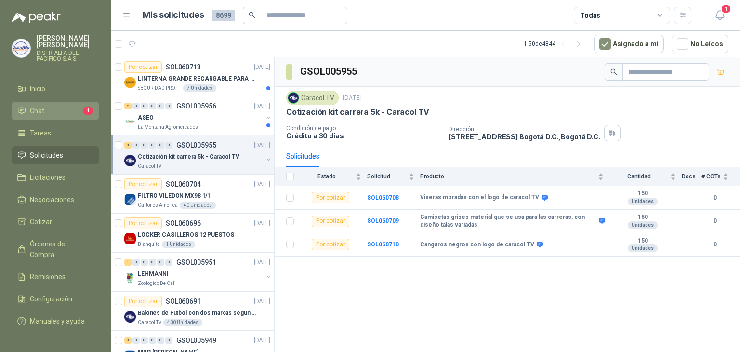 The image size is (740, 352). What do you see at coordinates (196, 106) in the screenshot?
I see `p: GSOL005956` at bounding box center [196, 106].